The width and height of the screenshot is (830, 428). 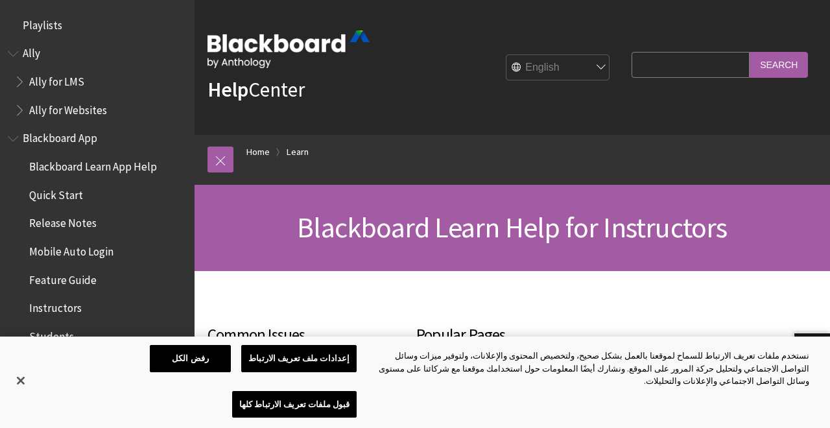 What do you see at coordinates (256, 90) in the screenshot?
I see `a: HelpCenter` at bounding box center [256, 90].